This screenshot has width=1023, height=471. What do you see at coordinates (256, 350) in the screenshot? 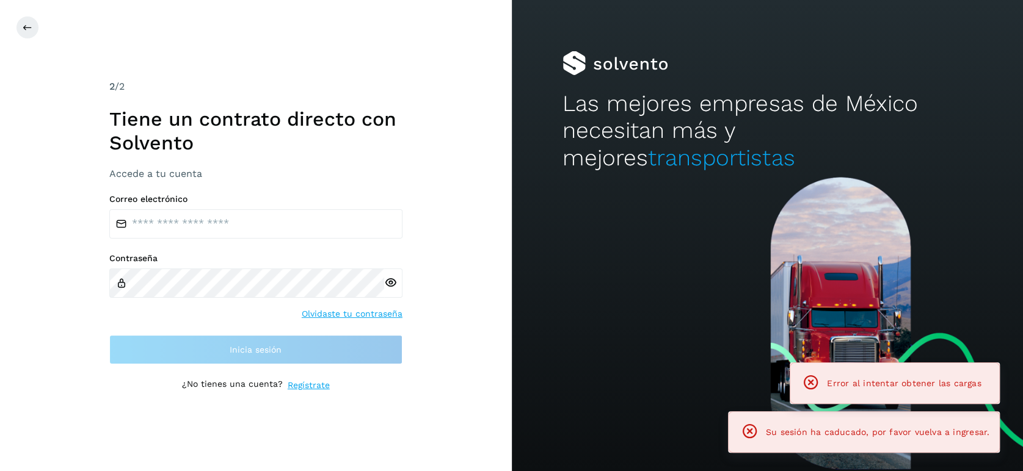
I see `button: Inicia sesión` at bounding box center [256, 350].